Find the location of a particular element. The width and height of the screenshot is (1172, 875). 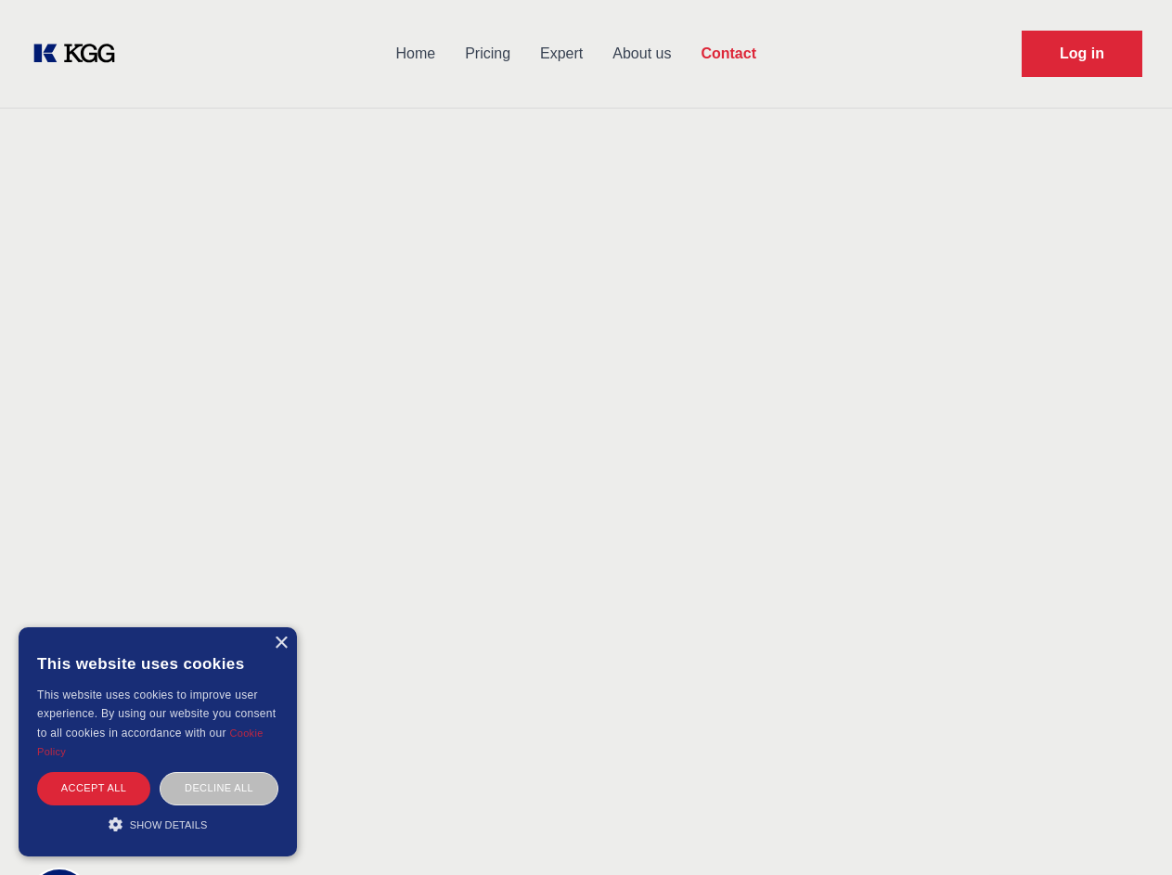

span: This website uses cookies to improve user experience. By using our website you consent to all coo... is located at coordinates (156, 714).